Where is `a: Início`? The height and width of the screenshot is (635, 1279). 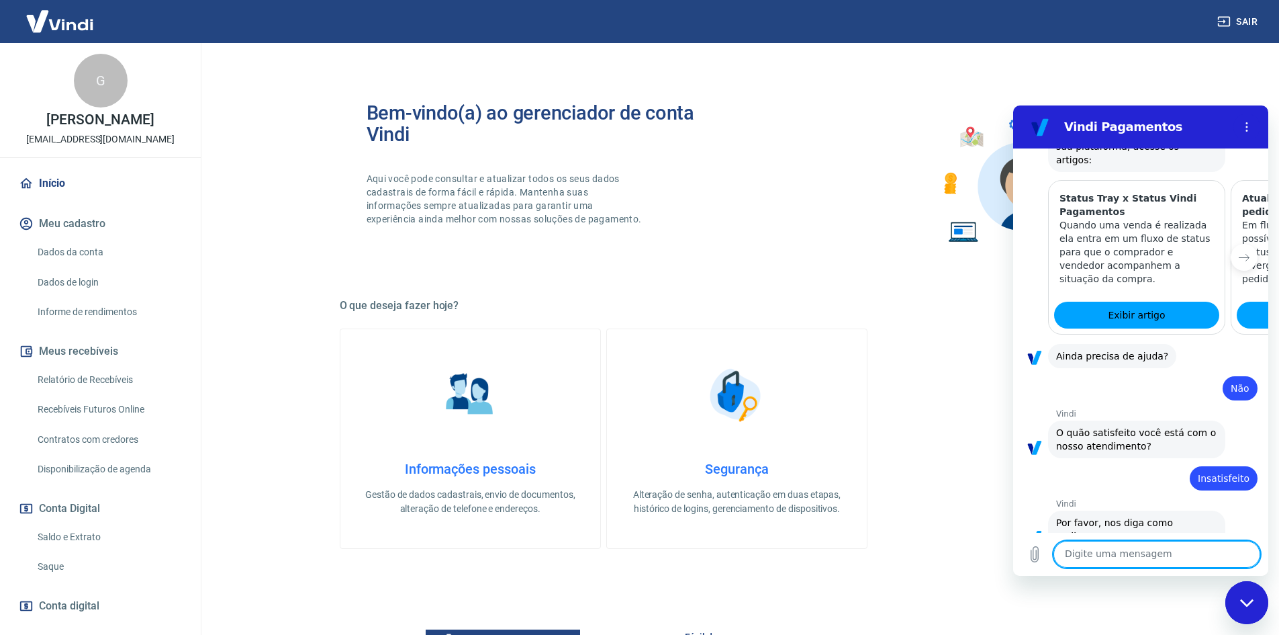
a: Início is located at coordinates (100, 183).